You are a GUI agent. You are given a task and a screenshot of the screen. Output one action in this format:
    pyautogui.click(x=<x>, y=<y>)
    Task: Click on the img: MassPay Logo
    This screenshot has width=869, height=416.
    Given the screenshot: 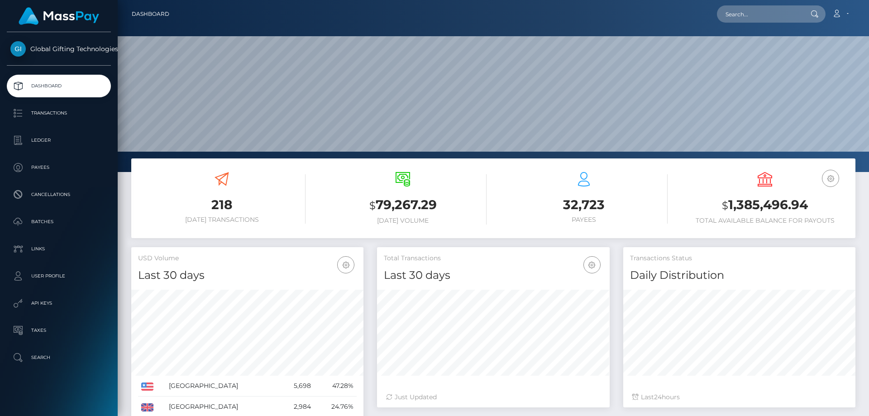 What is the action you would take?
    pyautogui.click(x=59, y=16)
    